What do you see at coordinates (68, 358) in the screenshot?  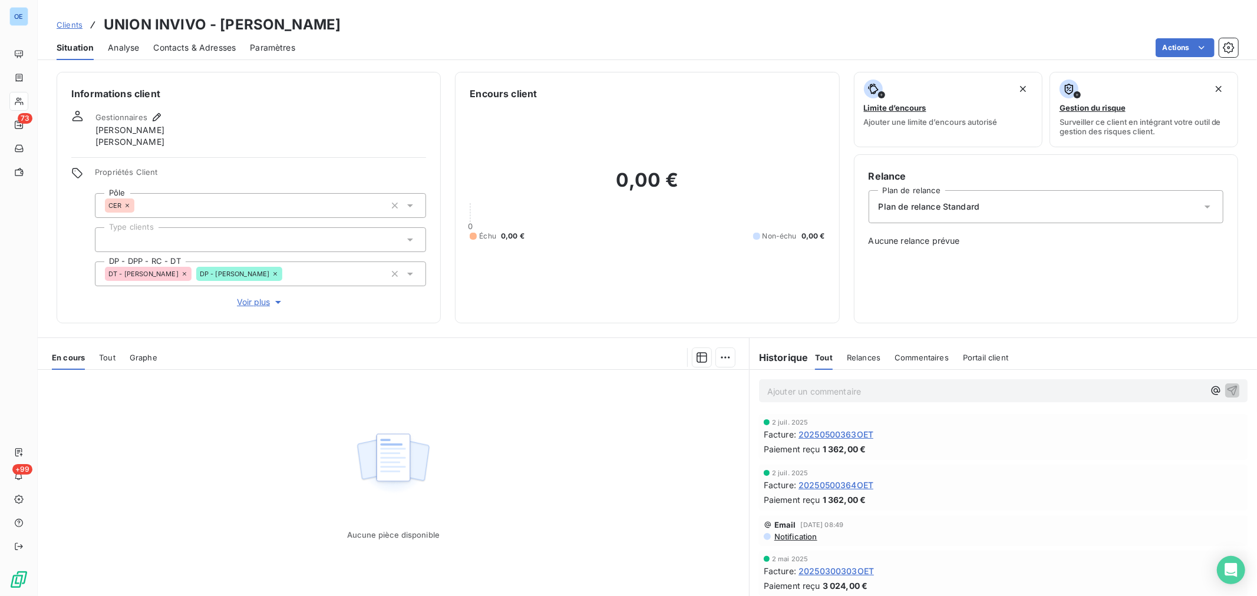 I see `span: En cours` at bounding box center [68, 358].